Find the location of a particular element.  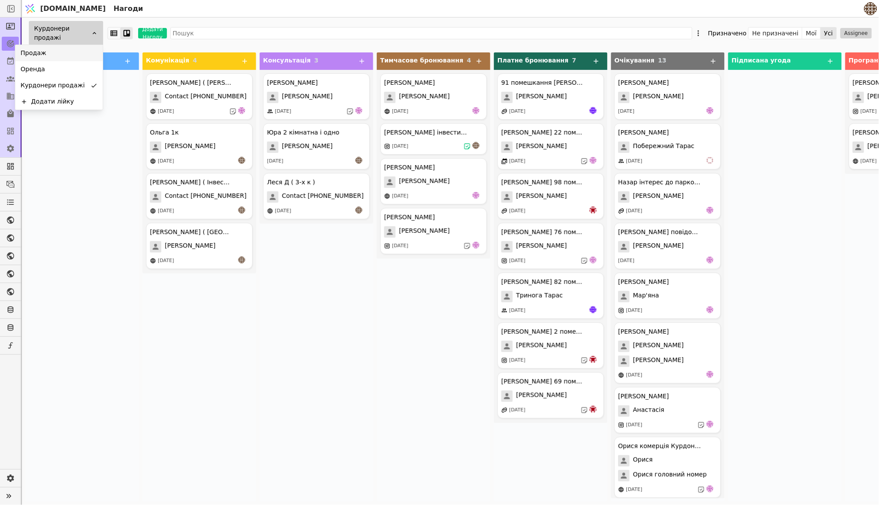

img: vi is located at coordinates (710, 160).